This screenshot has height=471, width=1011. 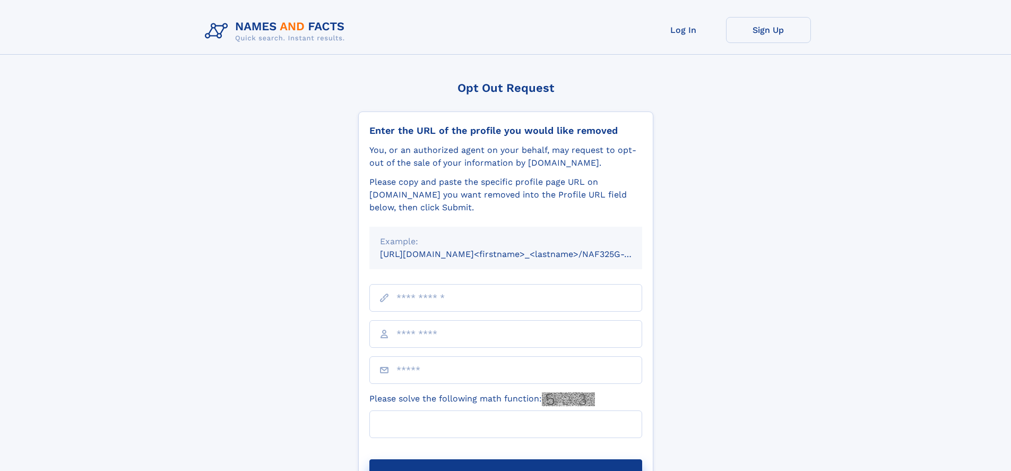 What do you see at coordinates (506, 88) in the screenshot?
I see `div: Opt Out Request` at bounding box center [506, 88].